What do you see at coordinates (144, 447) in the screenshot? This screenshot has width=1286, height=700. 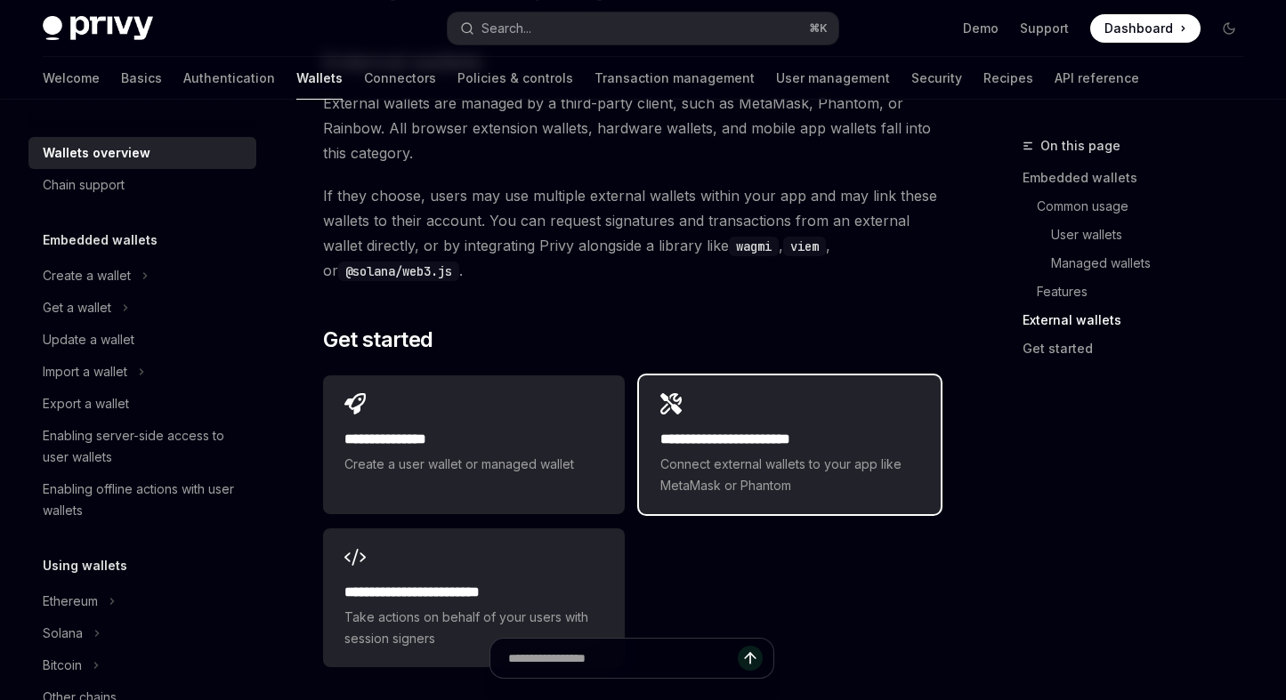 I see `div: Enabling server-side access to user wallets` at bounding box center [144, 447].